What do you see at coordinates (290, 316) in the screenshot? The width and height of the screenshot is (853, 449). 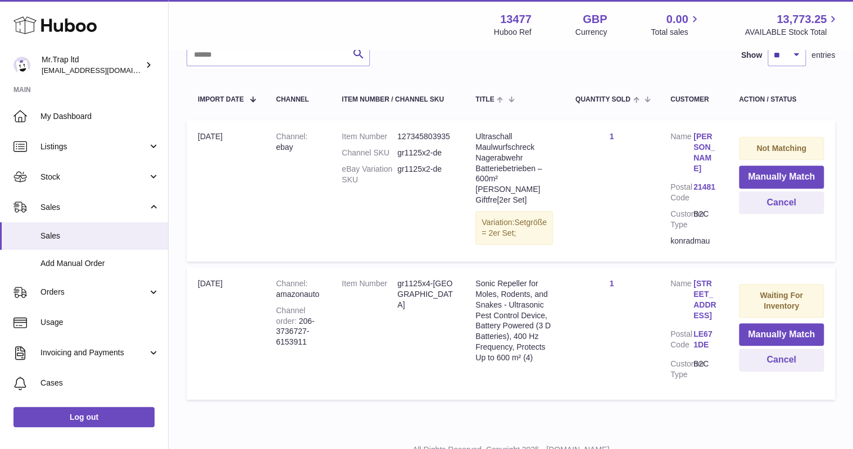 I see `strong: Channel order` at bounding box center [290, 316].